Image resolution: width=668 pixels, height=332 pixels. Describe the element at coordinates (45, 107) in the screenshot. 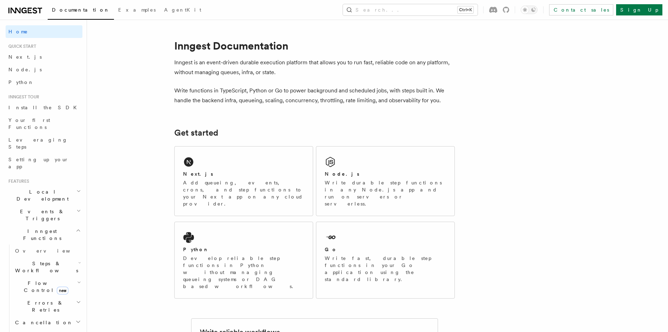

I see `span: Install the SDK` at that location.